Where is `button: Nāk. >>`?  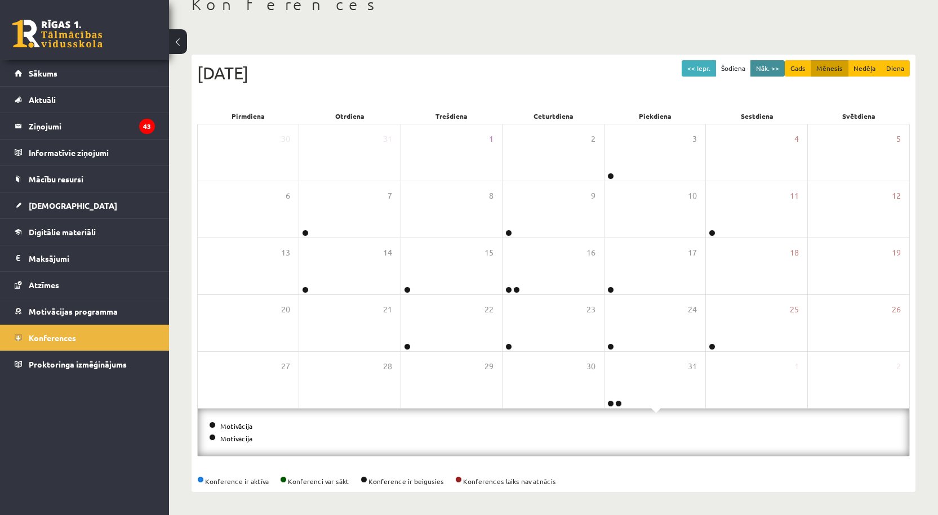
button: Nāk. >> is located at coordinates (767, 68).